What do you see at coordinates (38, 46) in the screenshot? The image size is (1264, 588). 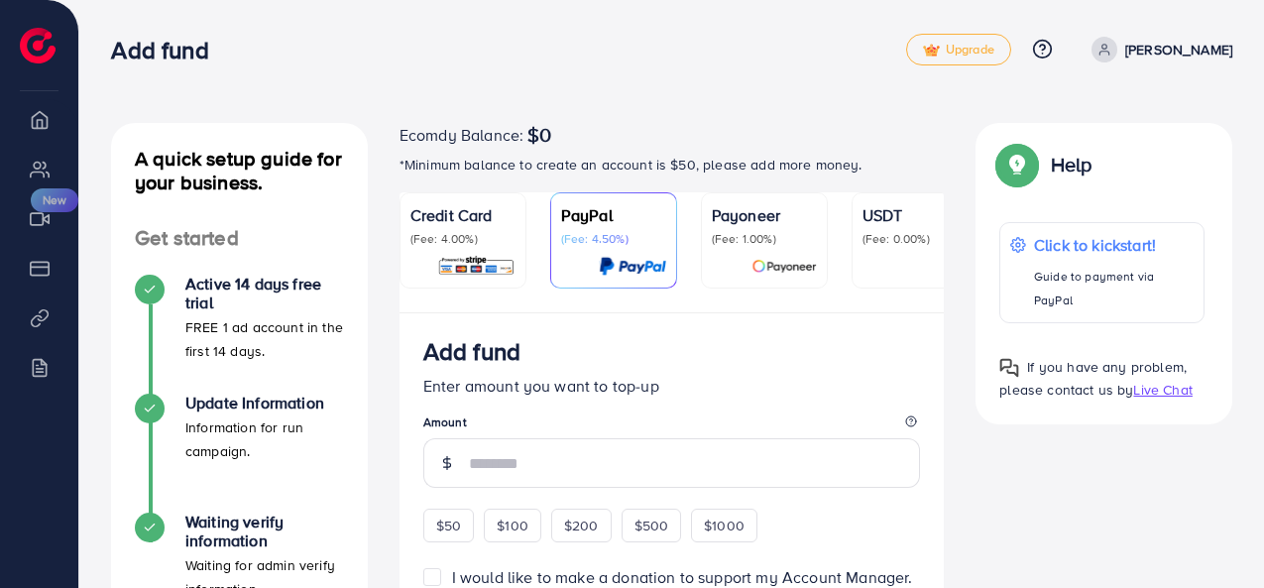 I see `img: logo` at bounding box center [38, 46].